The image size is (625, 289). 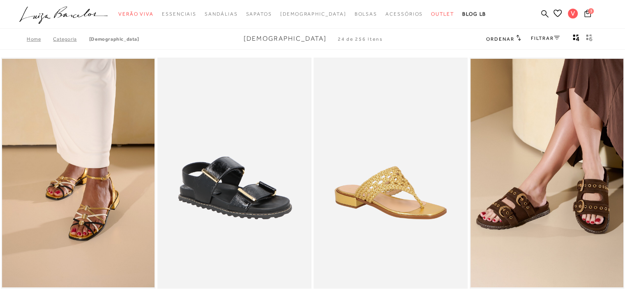 What do you see at coordinates (78, 173) in the screenshot?
I see `img: SANDÁLIA RASTEIRA EM COURO DOURADO COM TIRAS MULTICOR` at bounding box center [78, 173].